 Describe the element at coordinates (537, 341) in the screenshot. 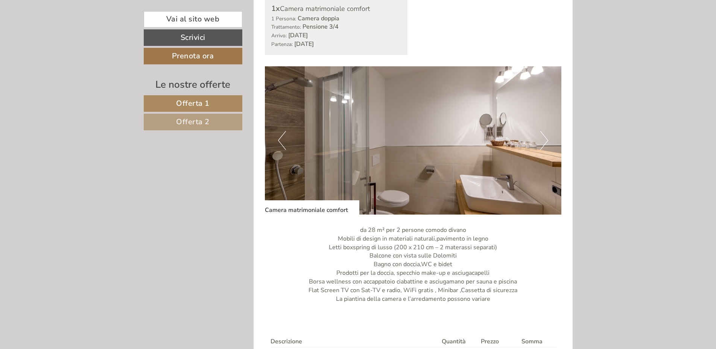

I see `th: Somma` at that location.